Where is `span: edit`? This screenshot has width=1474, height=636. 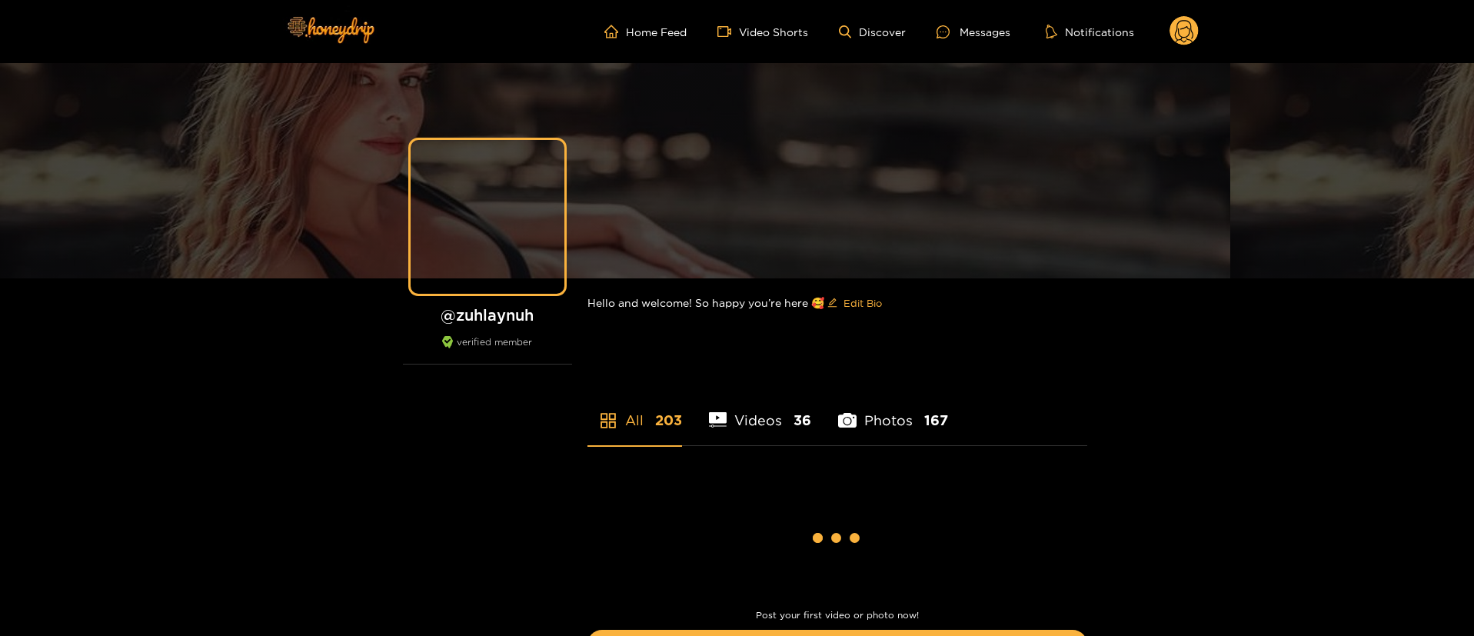 span: edit is located at coordinates (832, 303).